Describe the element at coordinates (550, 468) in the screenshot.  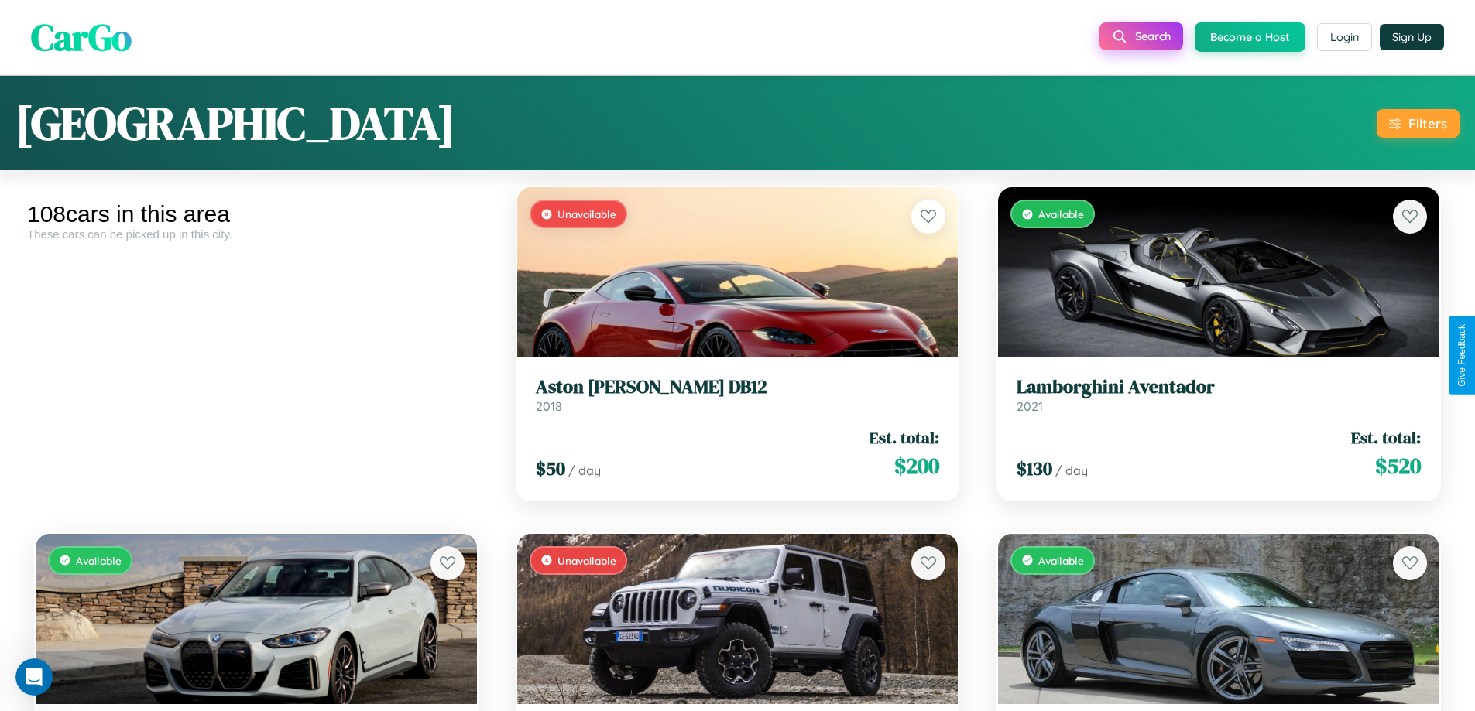
I see `span: $ 50` at that location.